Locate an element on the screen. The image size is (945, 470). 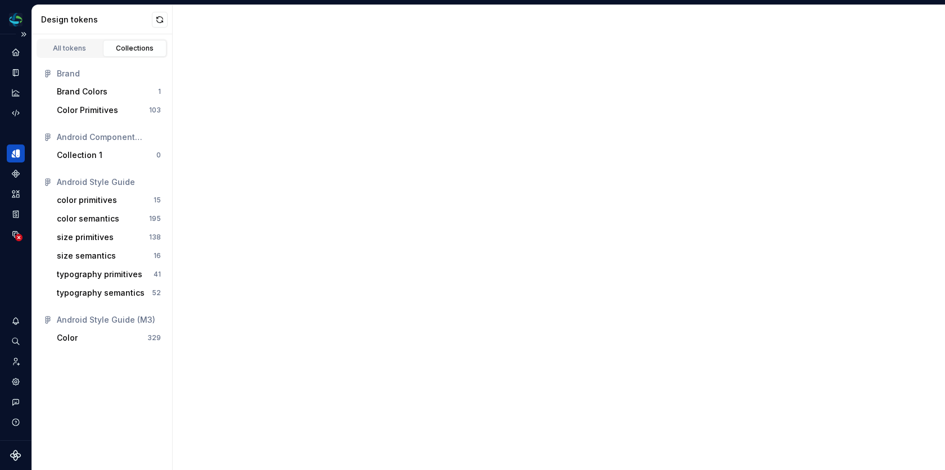
div: Storybook stories is located at coordinates (16, 214).